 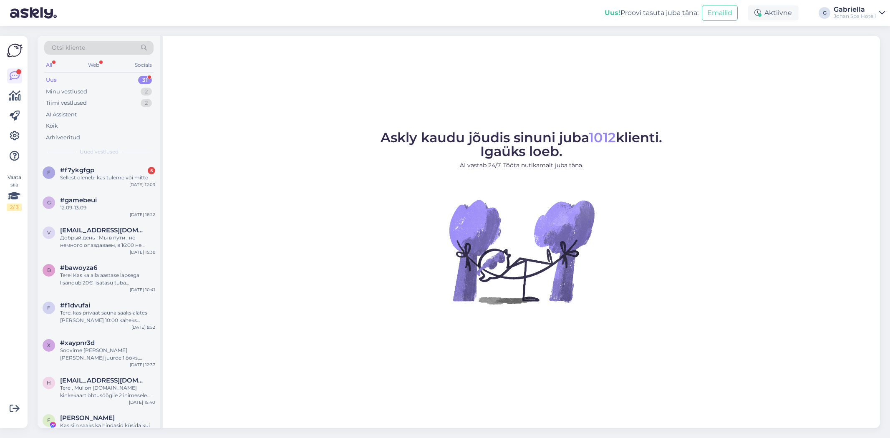 What do you see at coordinates (78, 200) in the screenshot?
I see `span: #gamebeui` at bounding box center [78, 200].